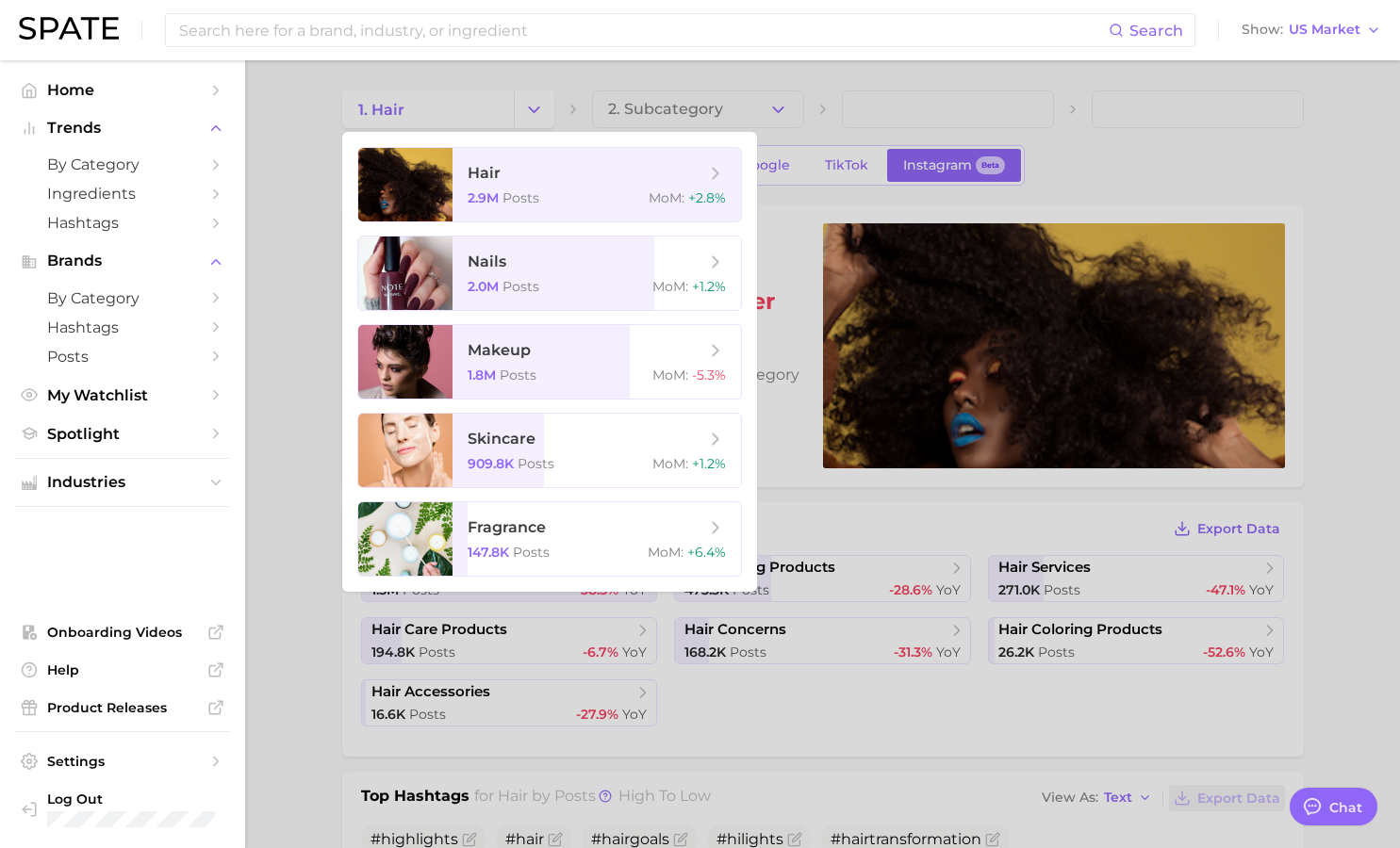 The width and height of the screenshot is (1400, 848). What do you see at coordinates (1311, 30) in the screenshot?
I see `button: ShowUS Market` at bounding box center [1311, 30].